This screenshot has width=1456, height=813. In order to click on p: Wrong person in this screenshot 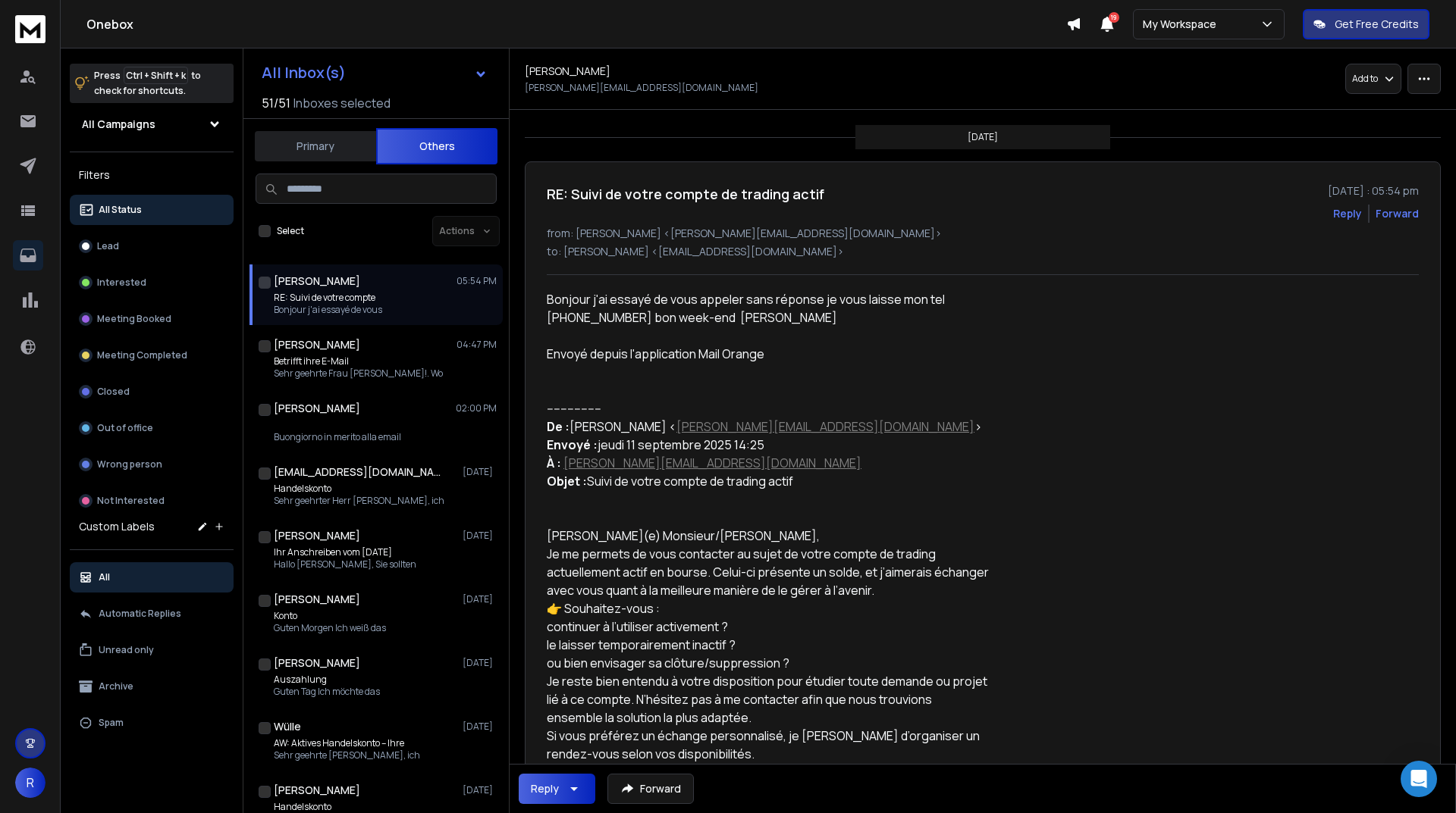, I will do `click(130, 464)`.